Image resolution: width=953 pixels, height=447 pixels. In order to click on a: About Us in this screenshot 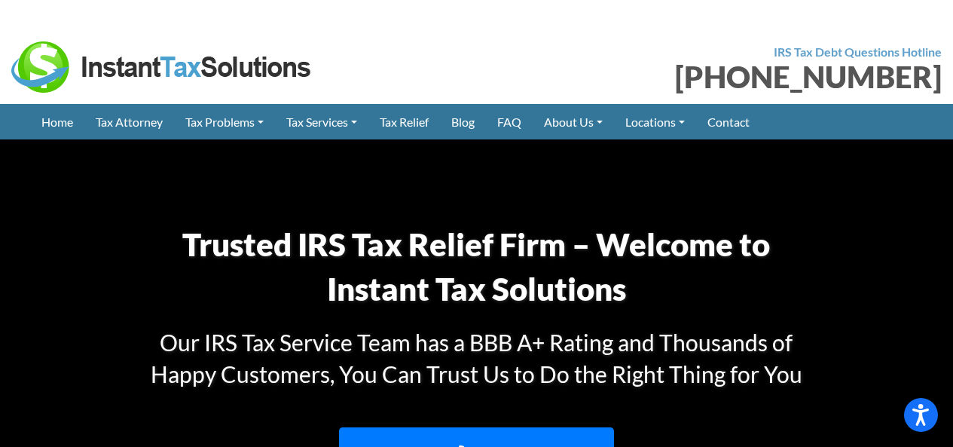, I will do `click(573, 121)`.